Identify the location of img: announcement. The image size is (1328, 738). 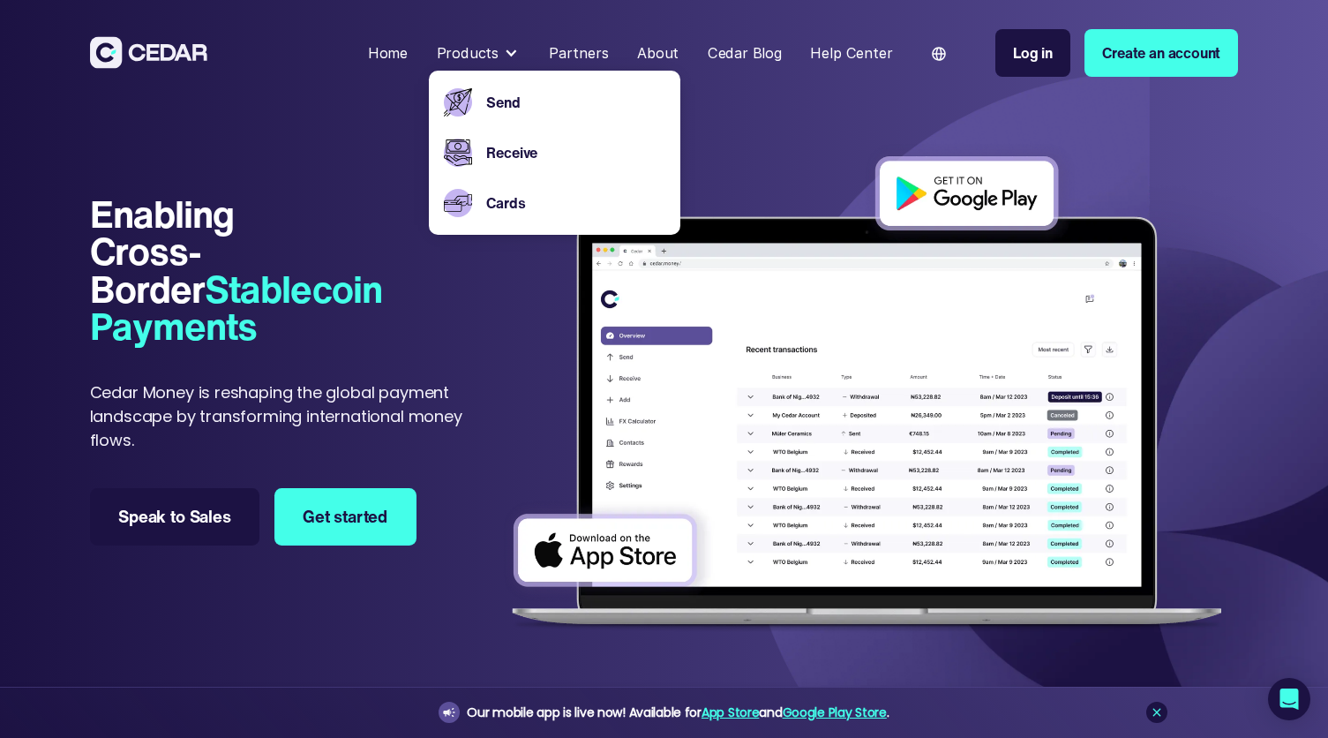
(449, 712).